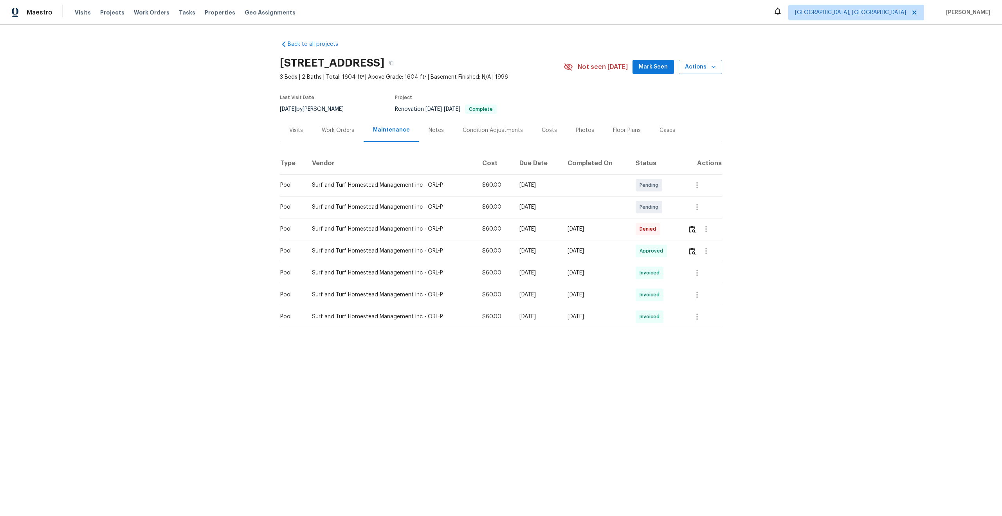 This screenshot has height=516, width=1002. I want to click on div: Floor Plans, so click(627, 130).